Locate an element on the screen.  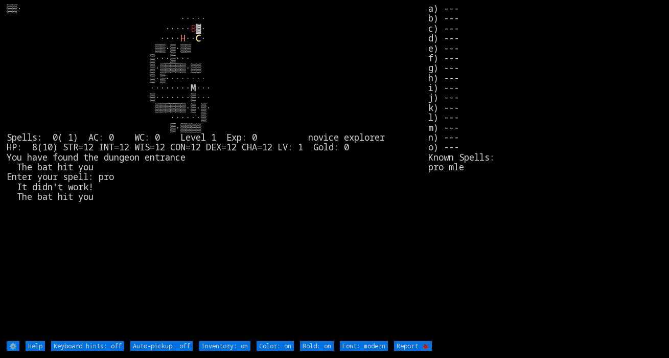
input: Report 🐞 is located at coordinates (413, 345).